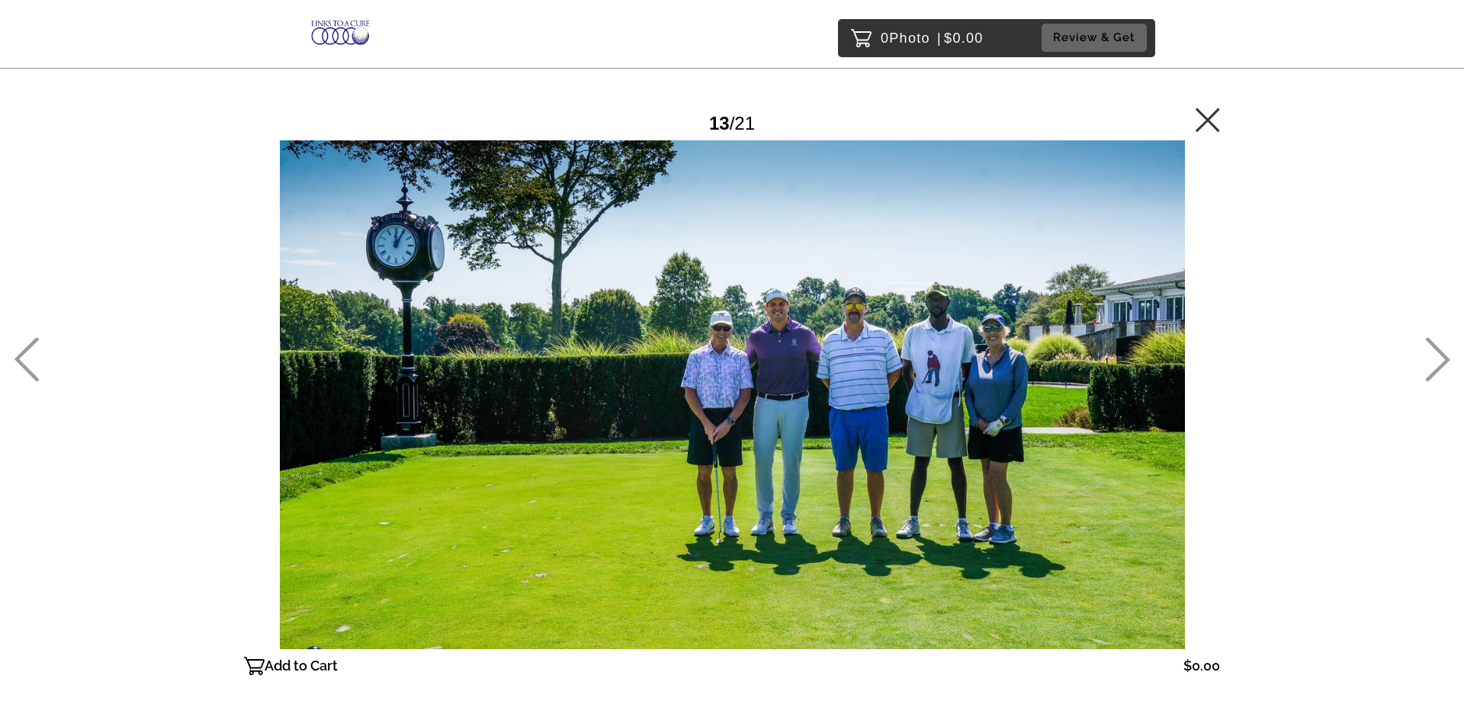 This screenshot has width=1464, height=727. What do you see at coordinates (932, 38) in the screenshot?
I see `p: 0 $0.00` at bounding box center [932, 38].